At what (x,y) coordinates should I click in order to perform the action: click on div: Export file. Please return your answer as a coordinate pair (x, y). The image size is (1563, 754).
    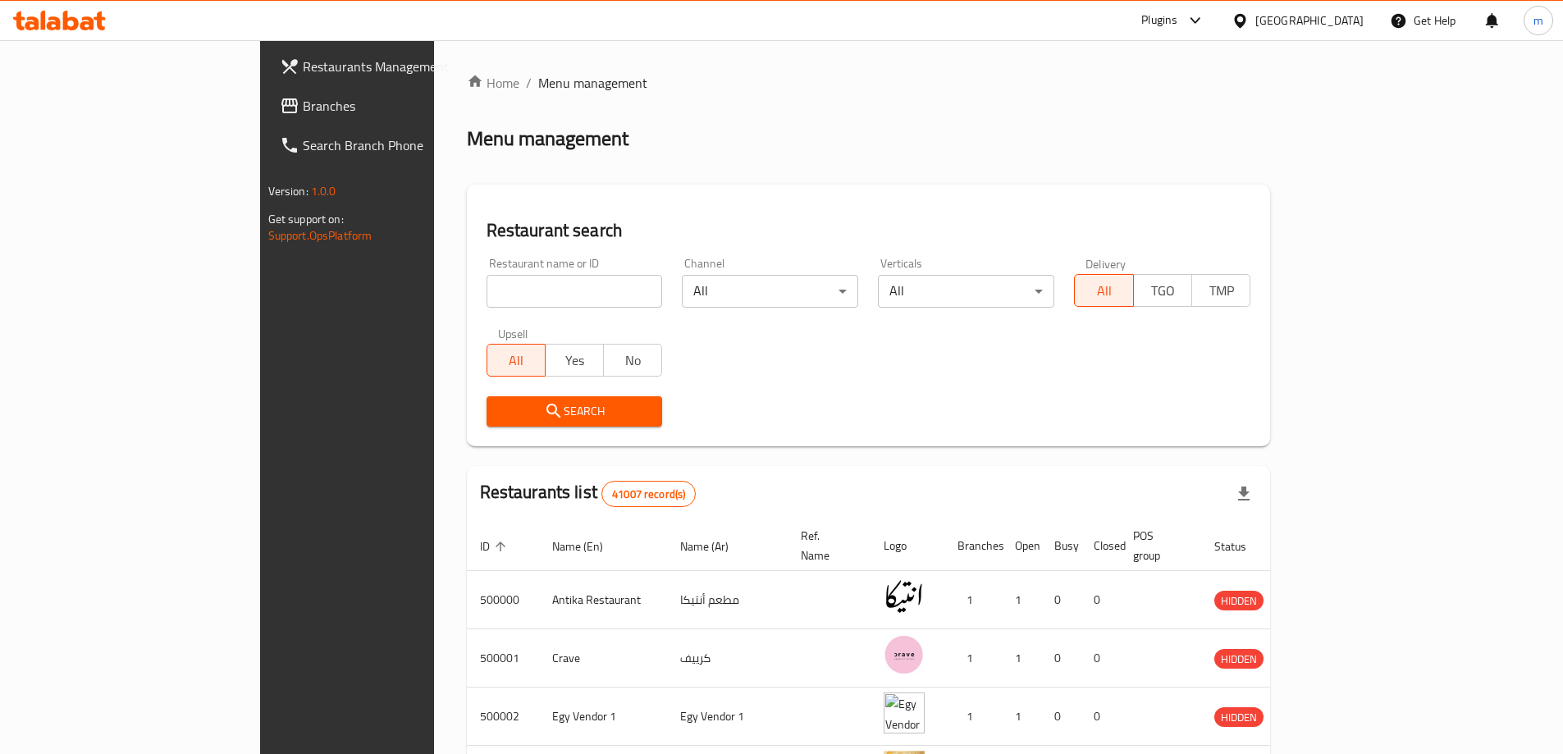
    Looking at the image, I should click on (1244, 494).